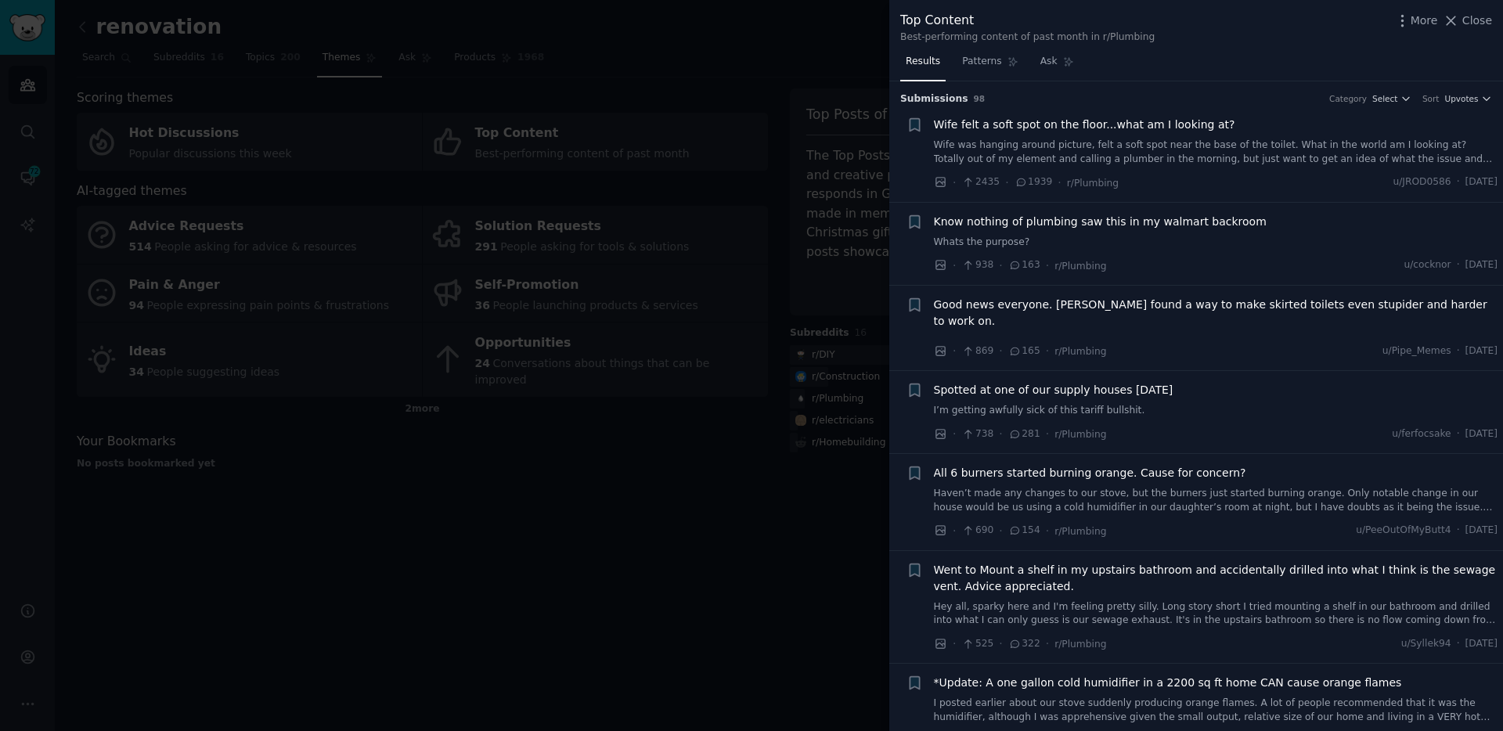  I want to click on span: u/PeeOutOfMyButt4, so click(1402, 531).